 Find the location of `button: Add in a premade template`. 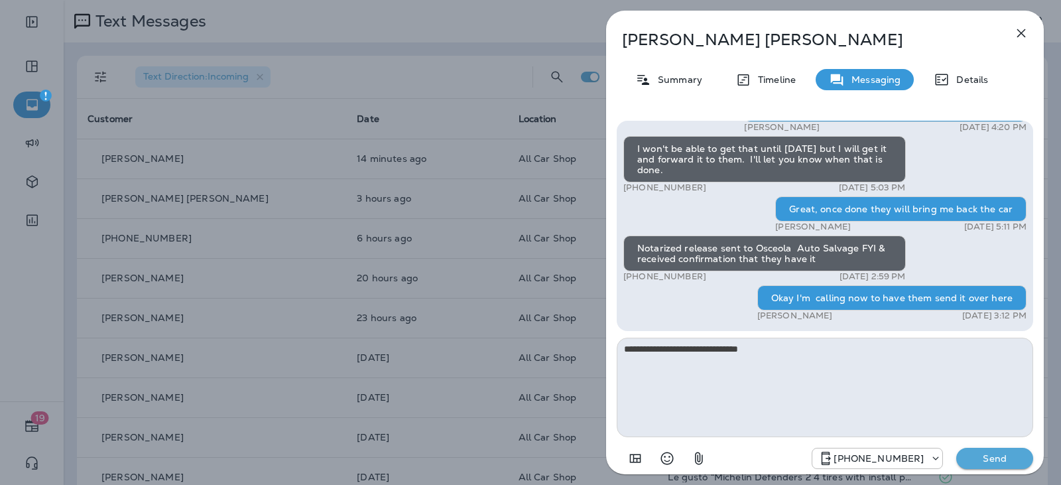

button: Add in a premade template is located at coordinates (635, 458).